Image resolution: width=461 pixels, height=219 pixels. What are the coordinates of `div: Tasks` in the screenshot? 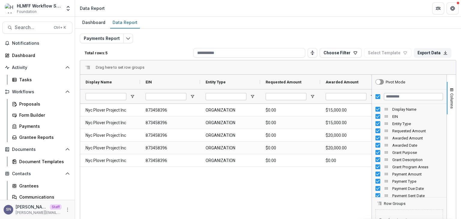 It's located at (43, 80).